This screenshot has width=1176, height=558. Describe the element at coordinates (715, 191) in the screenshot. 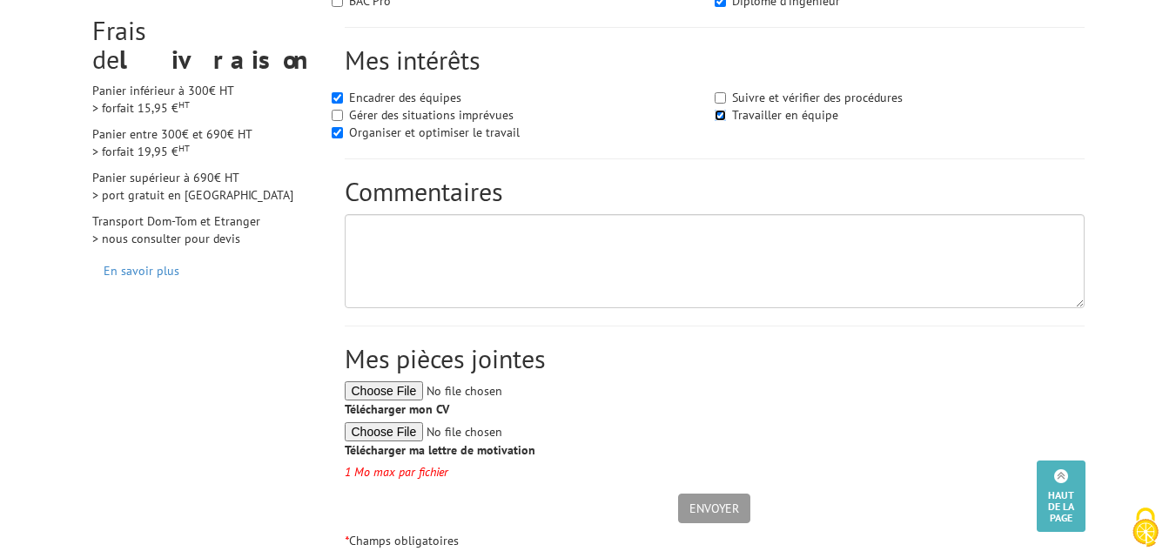

I see `h2: Commentaires` at that location.